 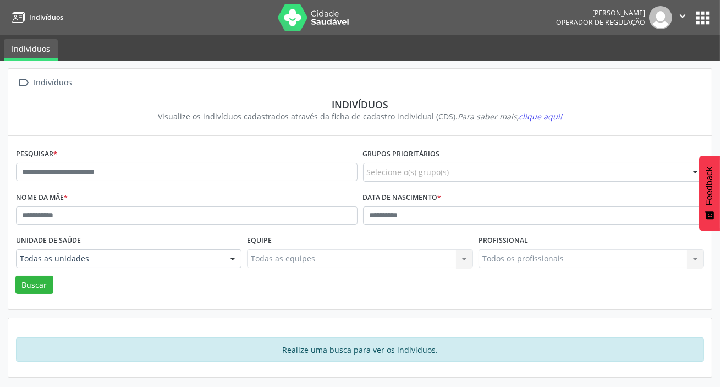 What do you see at coordinates (402, 154) in the screenshot?
I see `label: Grupos prioritários` at bounding box center [402, 154].